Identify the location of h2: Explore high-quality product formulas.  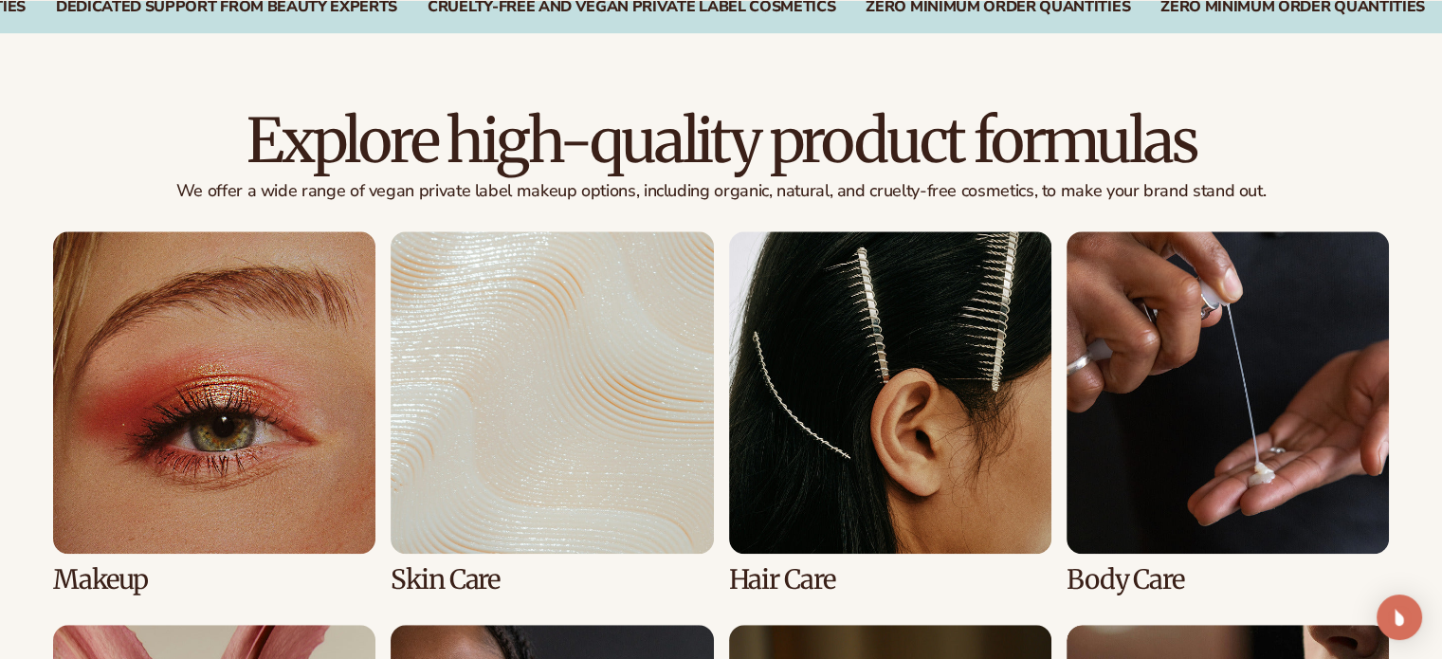
(720, 140).